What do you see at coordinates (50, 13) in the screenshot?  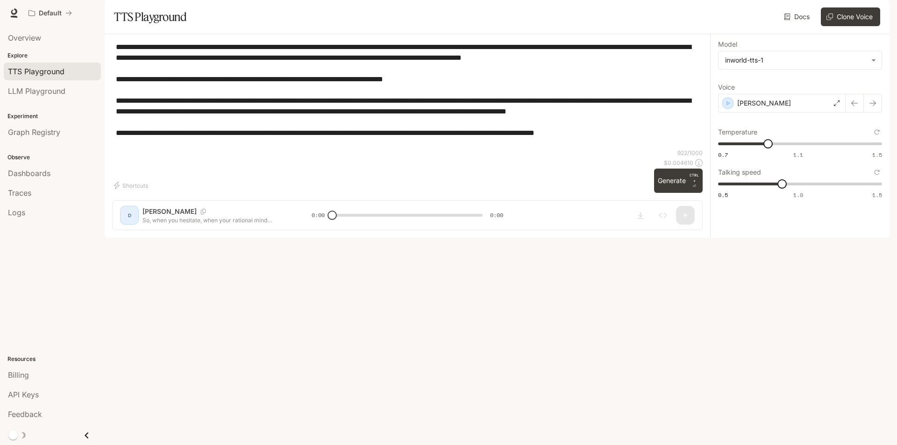 I see `p: Default` at bounding box center [50, 13].